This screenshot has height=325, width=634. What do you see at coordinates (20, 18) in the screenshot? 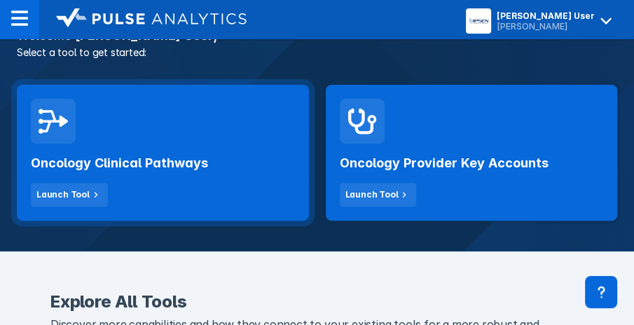
I see `img: menu--horizontal.svg` at bounding box center [20, 18].